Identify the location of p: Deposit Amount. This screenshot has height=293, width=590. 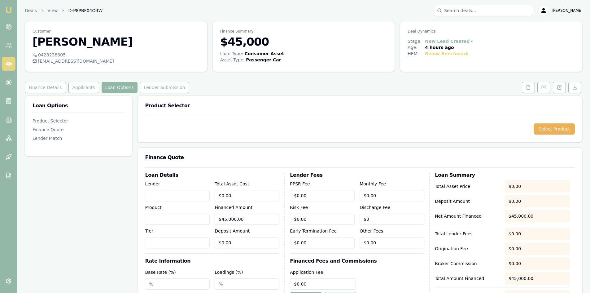
(467, 201).